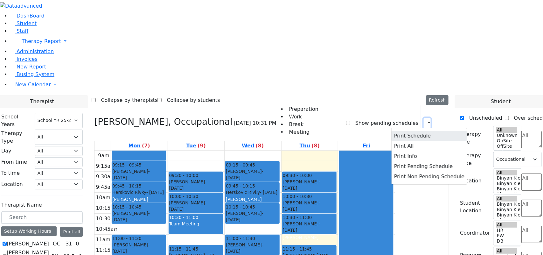  What do you see at coordinates (202, 146) in the screenshot?
I see `label: (9)` at bounding box center [202, 146].